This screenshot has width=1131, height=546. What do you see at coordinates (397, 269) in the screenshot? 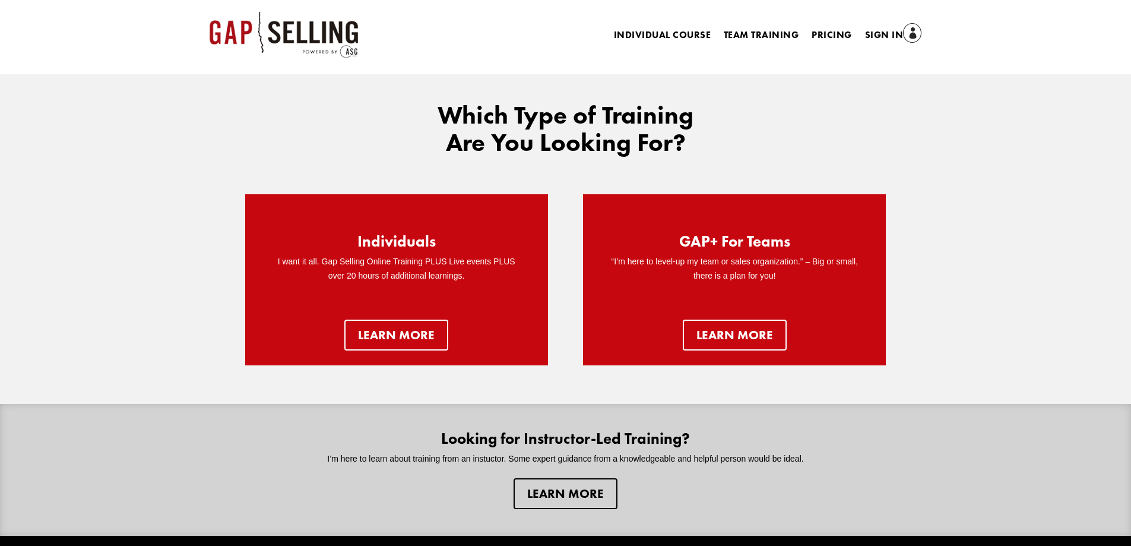
I see `p: I want it all. Gap Selling Online Training PLUS Live events PLUS over 20 hours of additional lear...` at bounding box center [397, 269].